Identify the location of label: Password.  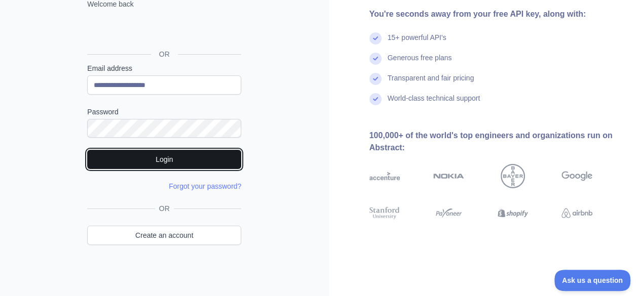
(164, 112).